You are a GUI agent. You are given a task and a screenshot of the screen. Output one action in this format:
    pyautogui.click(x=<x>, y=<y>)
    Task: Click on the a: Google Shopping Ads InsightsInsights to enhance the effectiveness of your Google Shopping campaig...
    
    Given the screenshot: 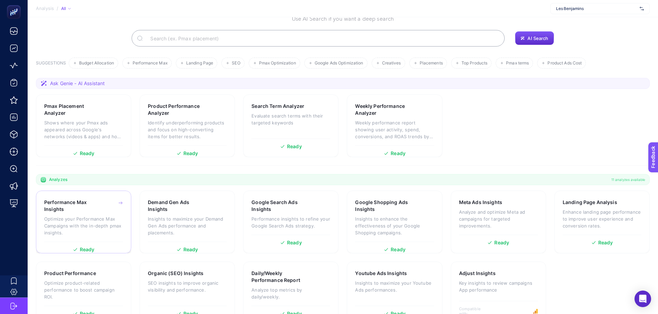 What is the action you would take?
    pyautogui.click(x=394, y=222)
    